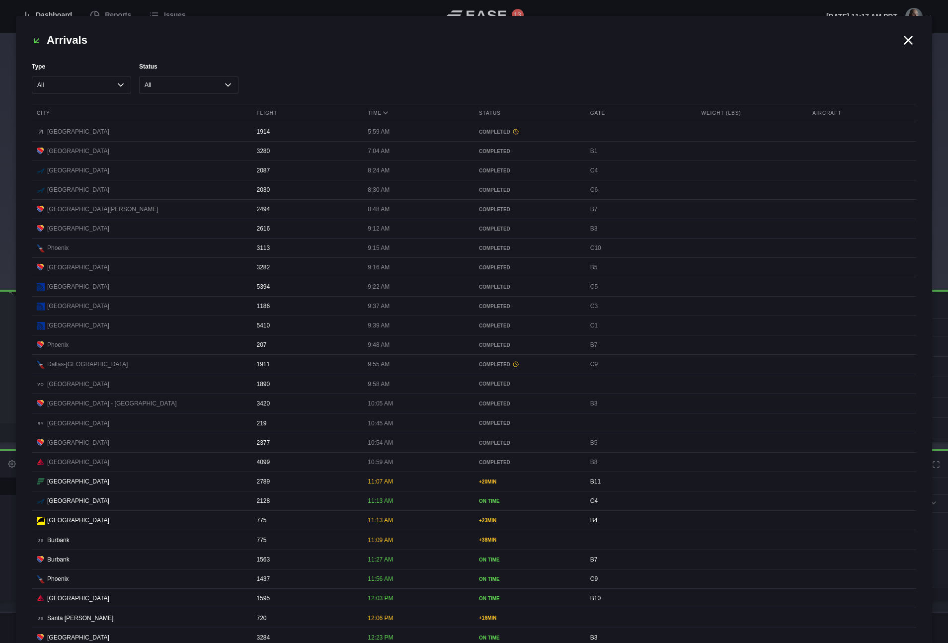  What do you see at coordinates (380, 462) in the screenshot?
I see `span: 10:59 AM` at bounding box center [380, 462].